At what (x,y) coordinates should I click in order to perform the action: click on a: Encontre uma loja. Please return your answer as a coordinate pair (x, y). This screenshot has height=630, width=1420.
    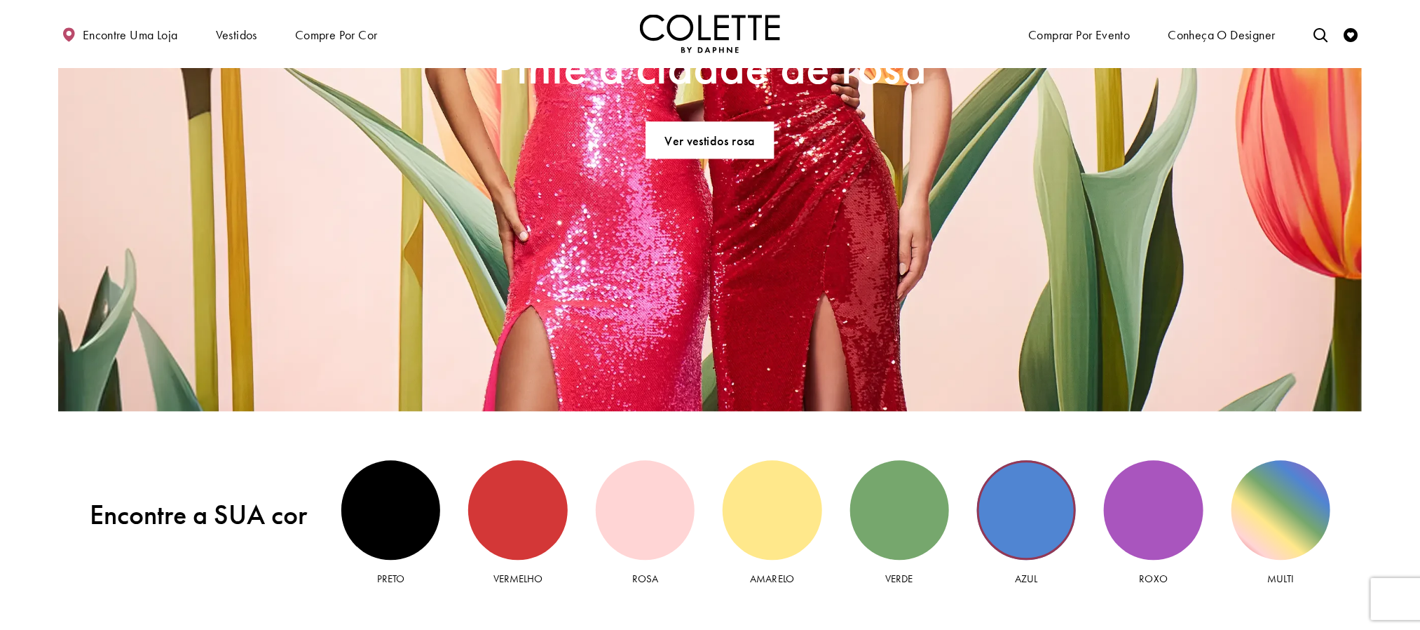
    Looking at the image, I should click on (119, 34).